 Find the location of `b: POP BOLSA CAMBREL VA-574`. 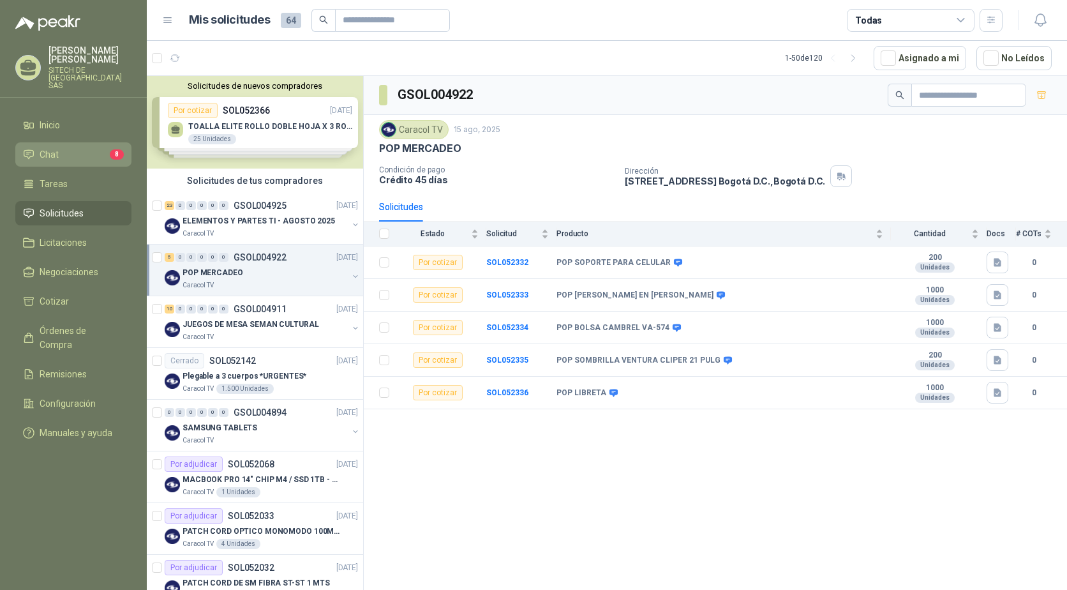

b: POP BOLSA CAMBREL VA-574 is located at coordinates (613, 328).